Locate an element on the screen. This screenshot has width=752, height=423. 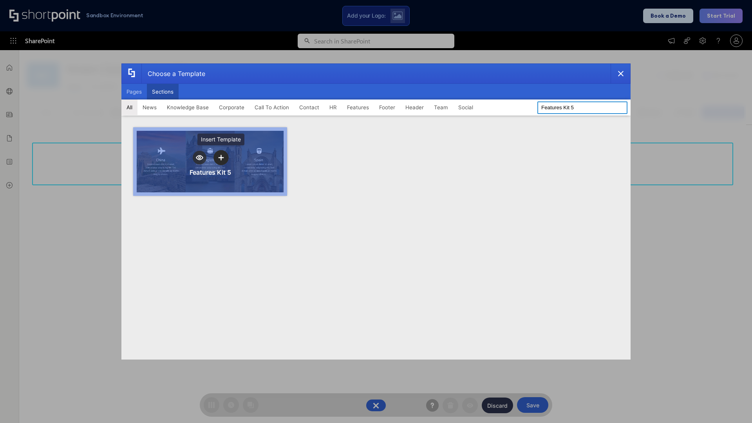
div: template selector is located at coordinates (376, 211).